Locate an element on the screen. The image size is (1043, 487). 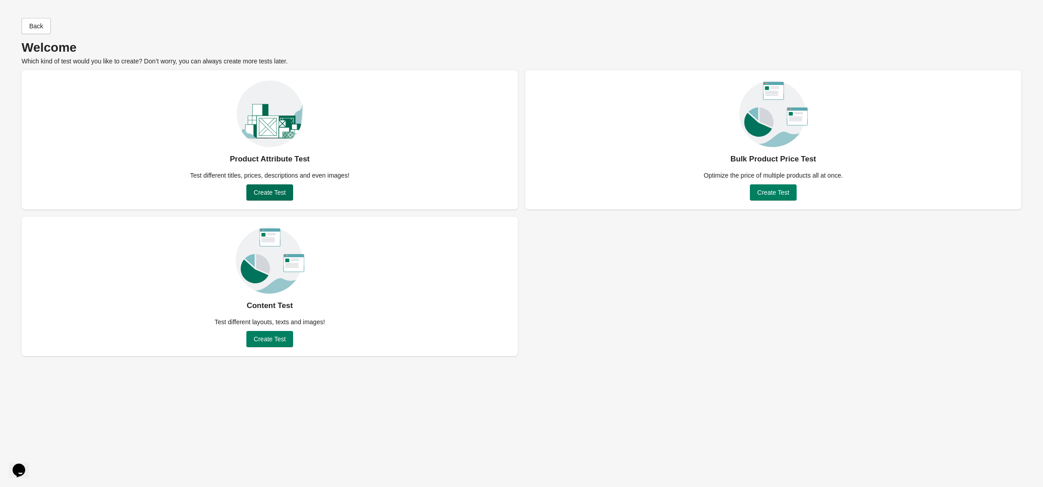
p: Welcome is located at coordinates (521, 48).